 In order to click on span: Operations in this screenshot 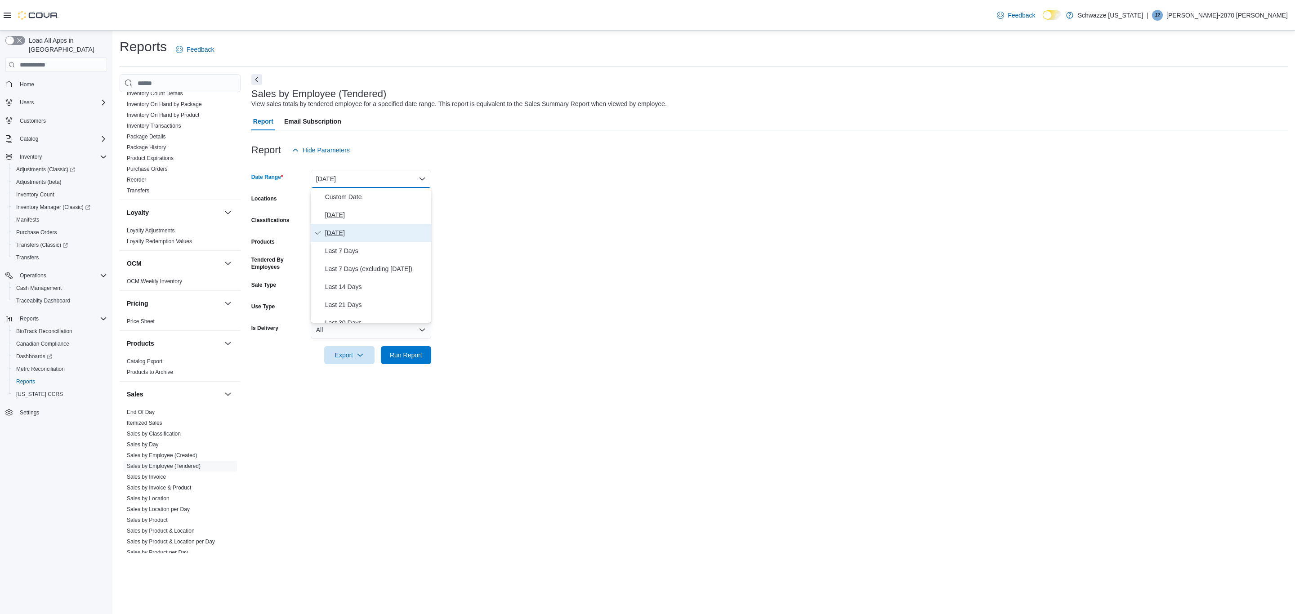, I will do `click(62, 276)`.